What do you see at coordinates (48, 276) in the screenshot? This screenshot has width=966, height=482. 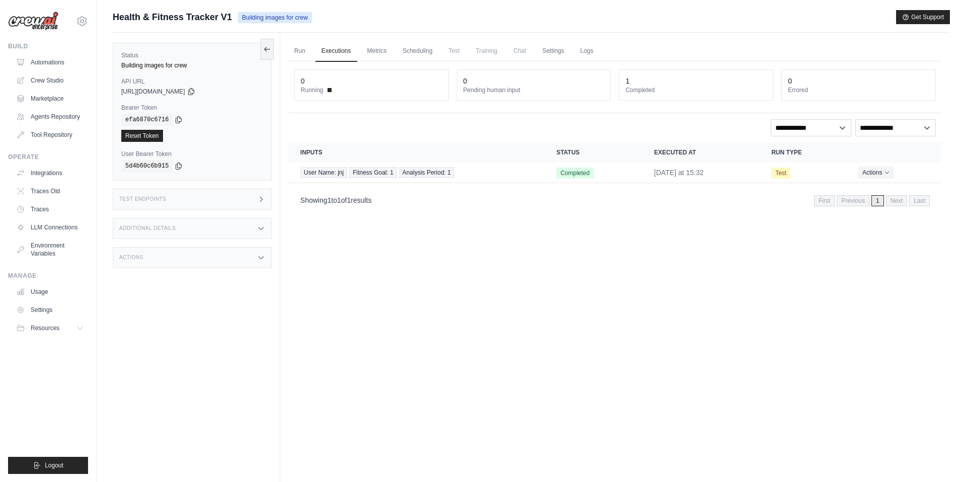 I see `div: Manage` at bounding box center [48, 276].